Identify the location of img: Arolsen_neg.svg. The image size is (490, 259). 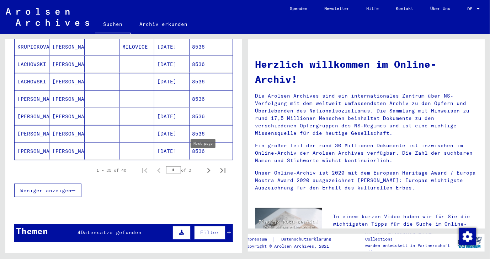
(47, 17).